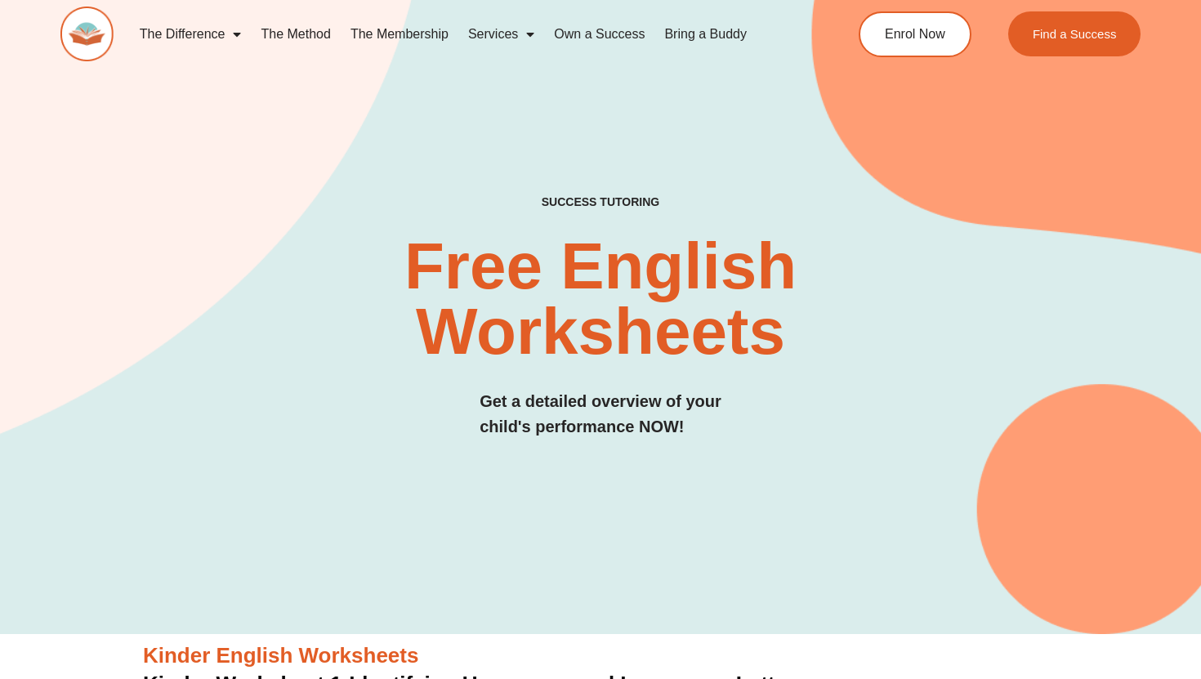 The width and height of the screenshot is (1201, 679). Describe the element at coordinates (600, 414) in the screenshot. I see `h3: Get a detailed overview of your child's performance NOW!` at that location.